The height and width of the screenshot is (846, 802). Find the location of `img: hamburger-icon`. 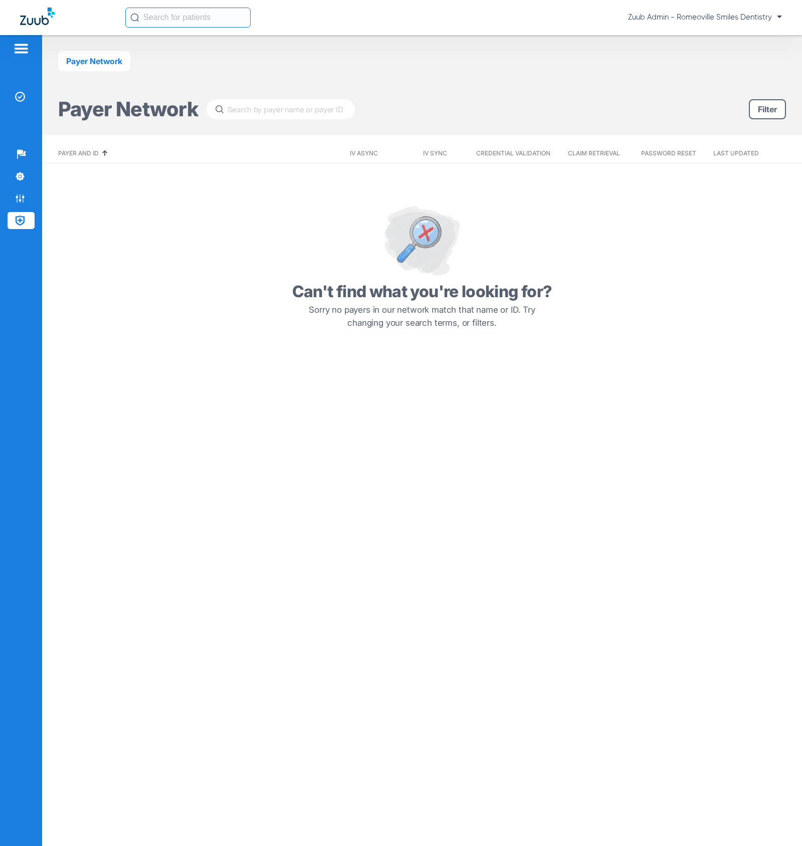

img: hamburger-icon is located at coordinates (21, 49).